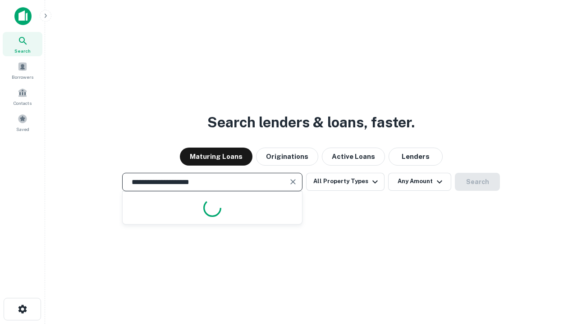 The image size is (577, 324). What do you see at coordinates (415, 157) in the screenshot?
I see `button: Lenders` at bounding box center [415, 157].